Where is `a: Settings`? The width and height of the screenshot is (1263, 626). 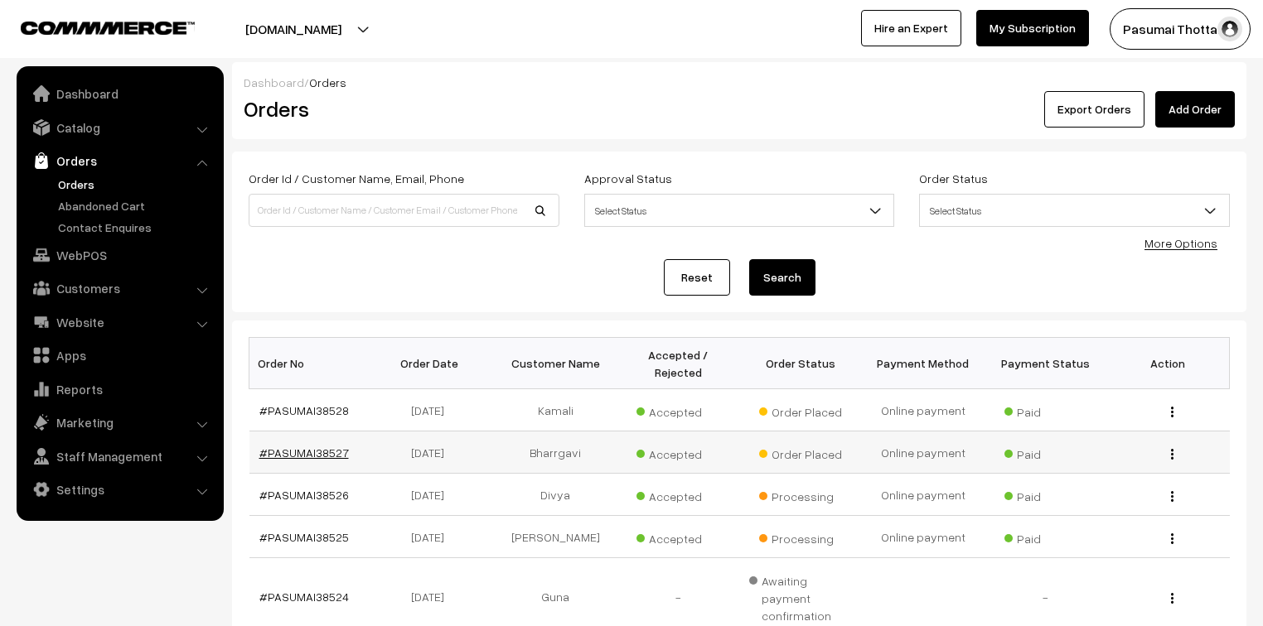 a: Settings is located at coordinates (119, 490).